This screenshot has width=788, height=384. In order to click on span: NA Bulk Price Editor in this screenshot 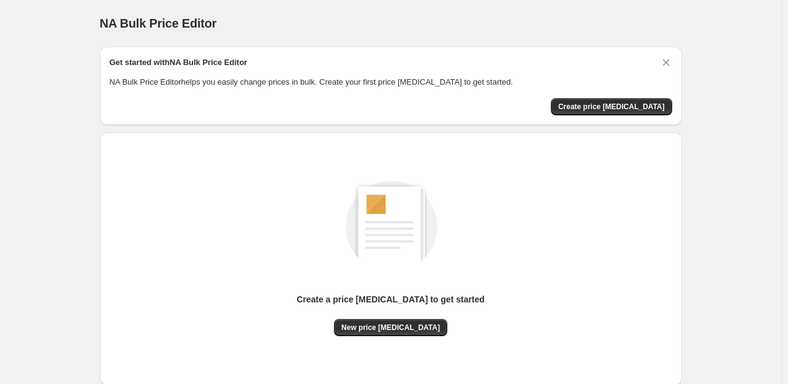, I will do `click(158, 23)`.